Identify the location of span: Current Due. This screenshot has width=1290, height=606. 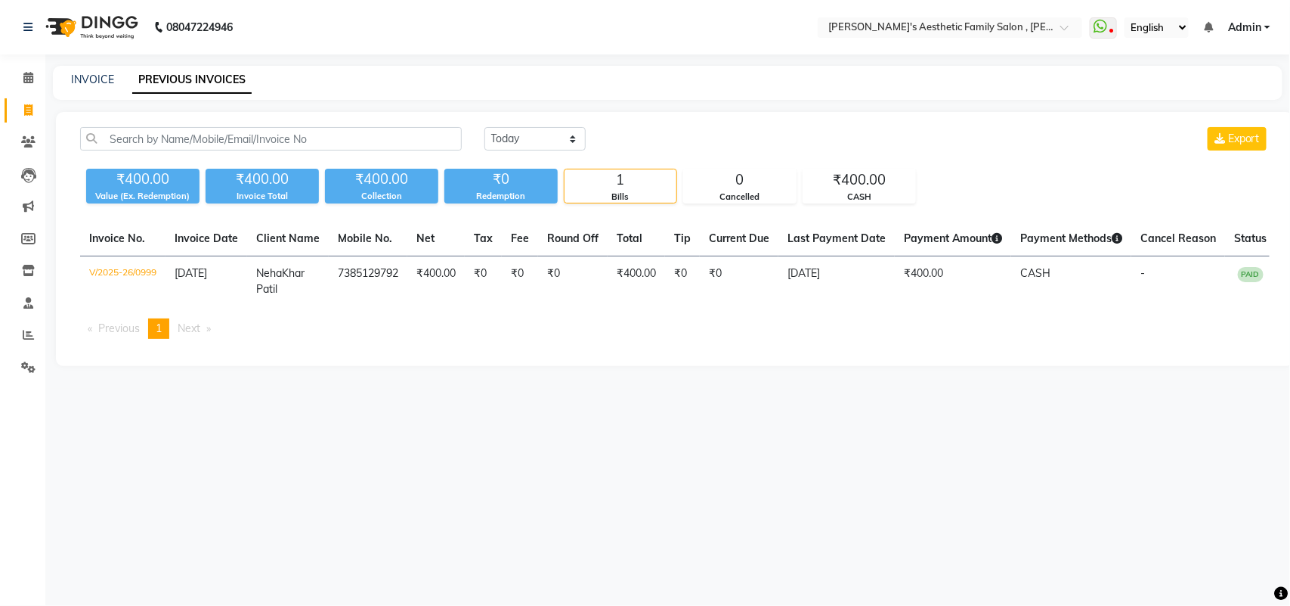
(739, 238).